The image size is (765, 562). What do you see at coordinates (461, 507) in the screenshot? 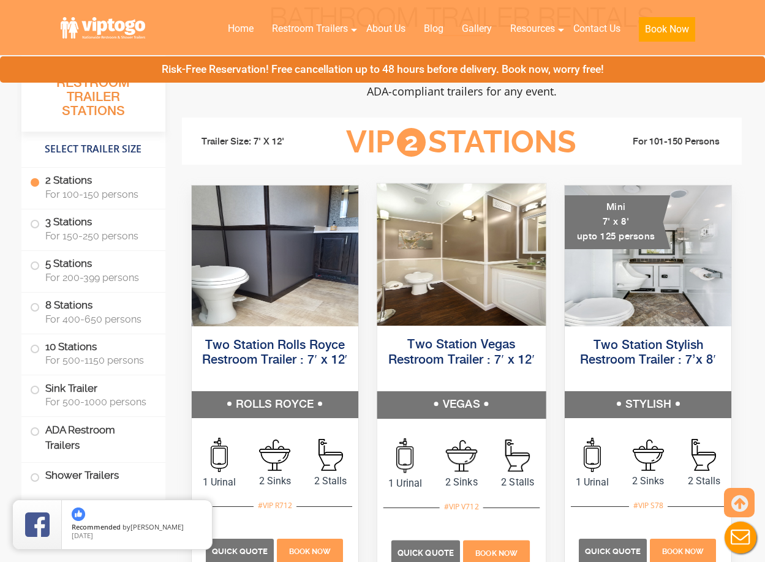
I see `div: #VIP V712` at bounding box center [461, 507].